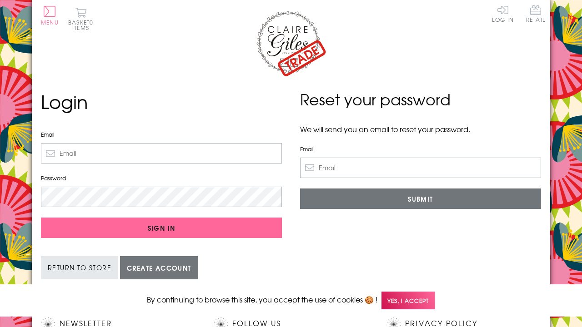  I want to click on a: Log In, so click(503, 13).